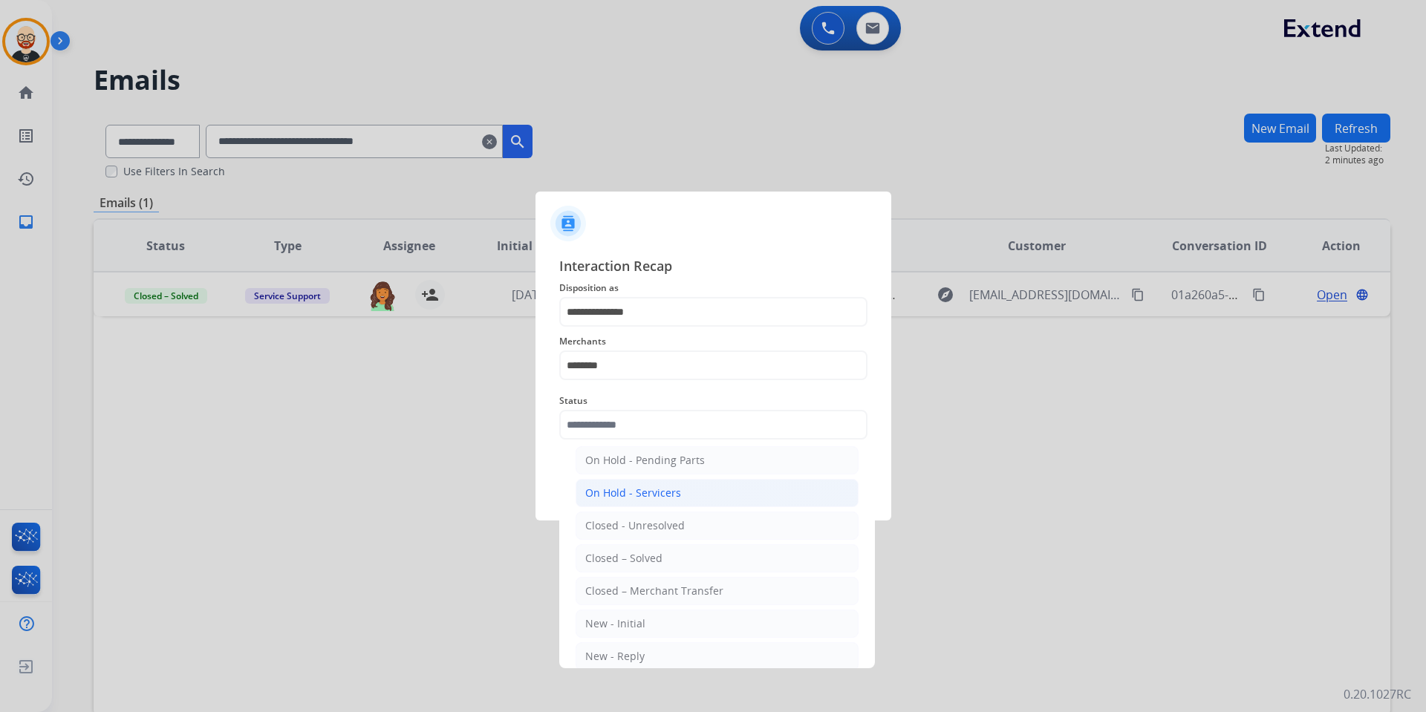 This screenshot has height=712, width=1426. Describe the element at coordinates (713, 401) in the screenshot. I see `span: Status` at that location.